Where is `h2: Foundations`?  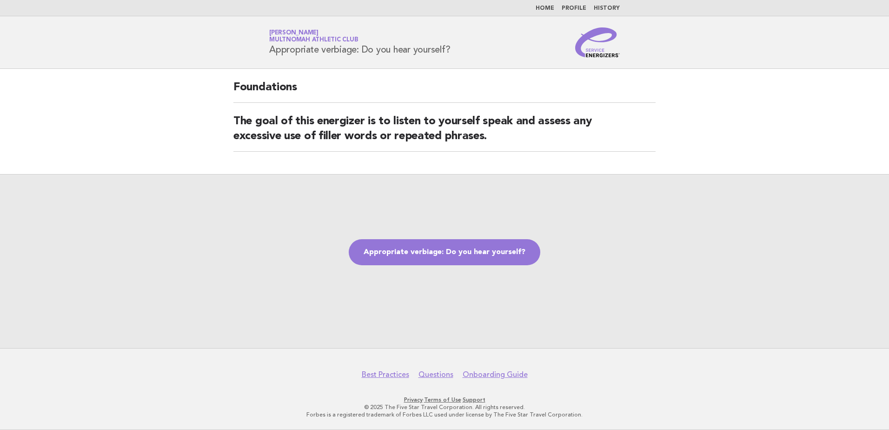
h2: Foundations is located at coordinates (445, 91).